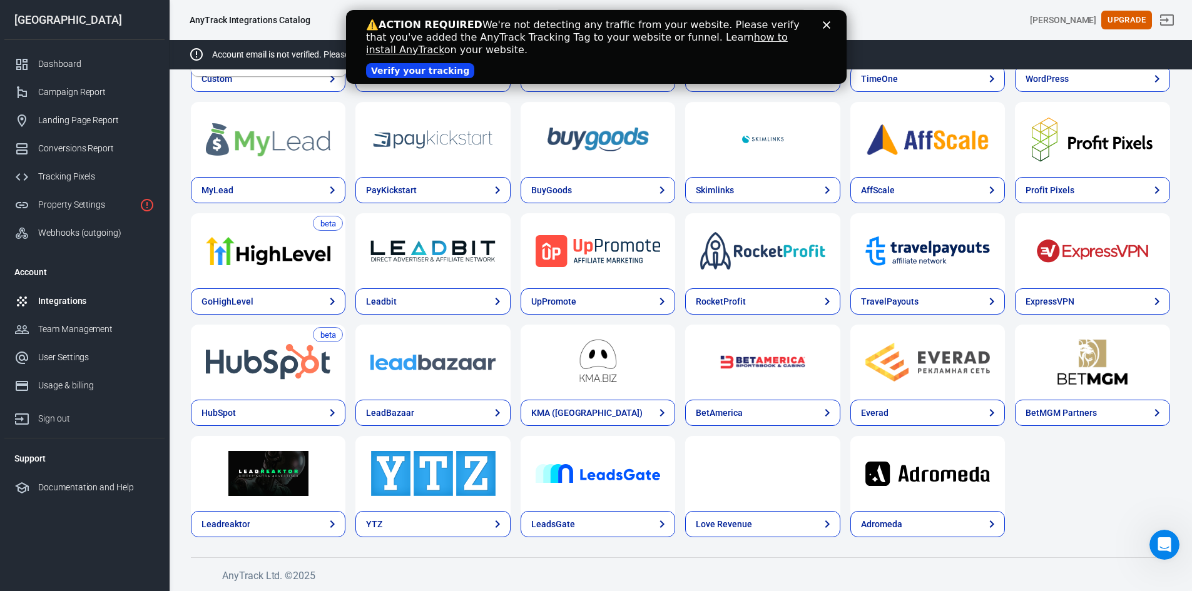 The height and width of the screenshot is (591, 1192). I want to click on img: Skimlinks, so click(762, 140).